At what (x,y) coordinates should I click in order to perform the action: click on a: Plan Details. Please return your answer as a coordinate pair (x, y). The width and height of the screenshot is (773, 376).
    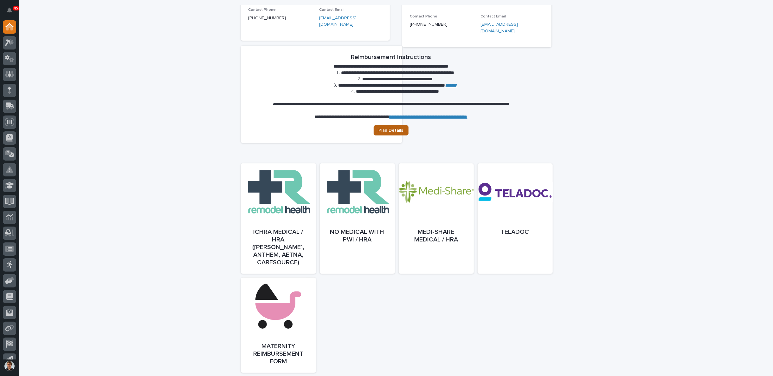
    Looking at the image, I should click on (391, 130).